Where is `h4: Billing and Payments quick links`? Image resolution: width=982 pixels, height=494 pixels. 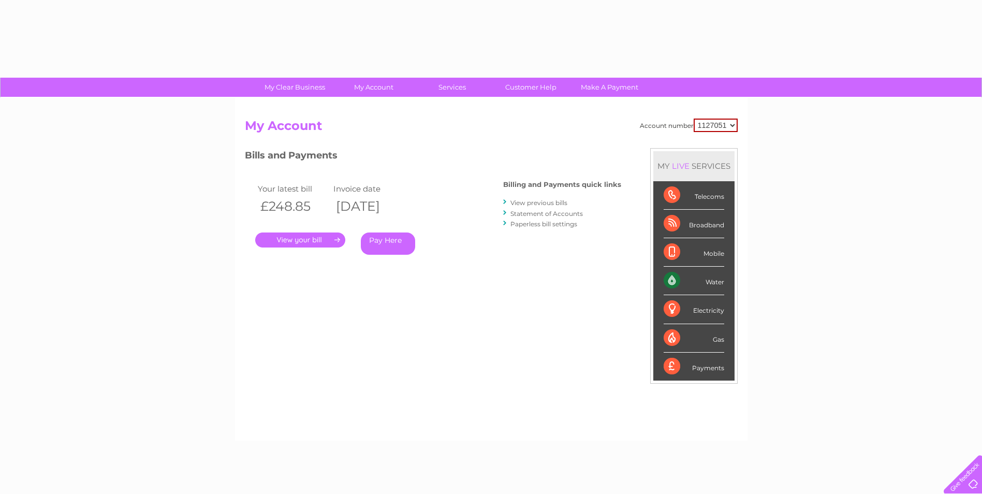 h4: Billing and Payments quick links is located at coordinates (562, 184).